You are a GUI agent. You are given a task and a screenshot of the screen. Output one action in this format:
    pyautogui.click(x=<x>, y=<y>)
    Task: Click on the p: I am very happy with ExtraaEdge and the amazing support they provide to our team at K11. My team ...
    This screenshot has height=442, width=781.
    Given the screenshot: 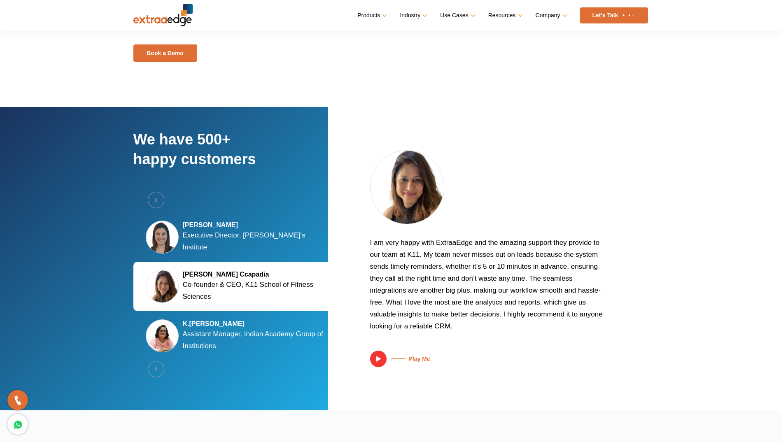 What is the action you would take?
    pyautogui.click(x=487, y=287)
    